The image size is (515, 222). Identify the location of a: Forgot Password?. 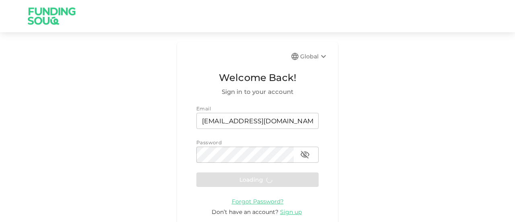
(258, 201).